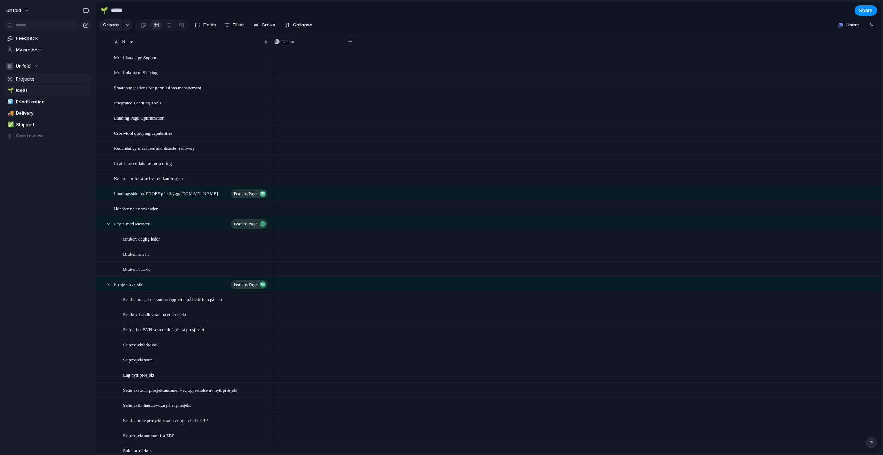 The height and width of the screenshot is (455, 883). What do you see at coordinates (133, 223) in the screenshot?
I see `span: Login med MesterID` at bounding box center [133, 223].